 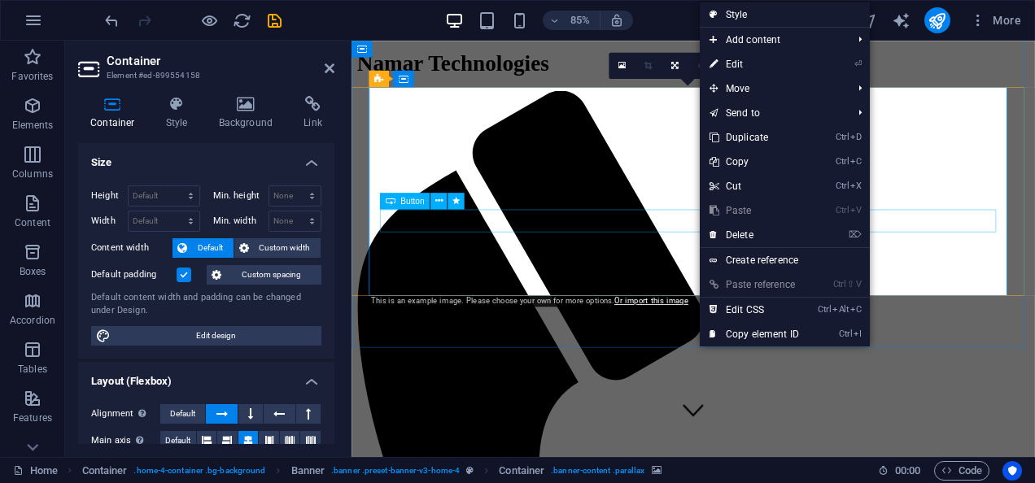 I want to click on i: Undo: Change Button design (Ctrl+Z), so click(x=111, y=20).